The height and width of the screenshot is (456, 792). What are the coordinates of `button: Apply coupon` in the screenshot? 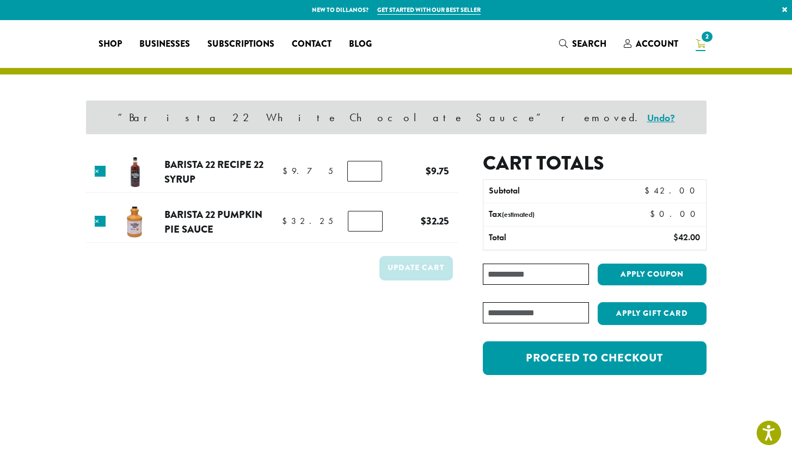 It's located at (652, 275).